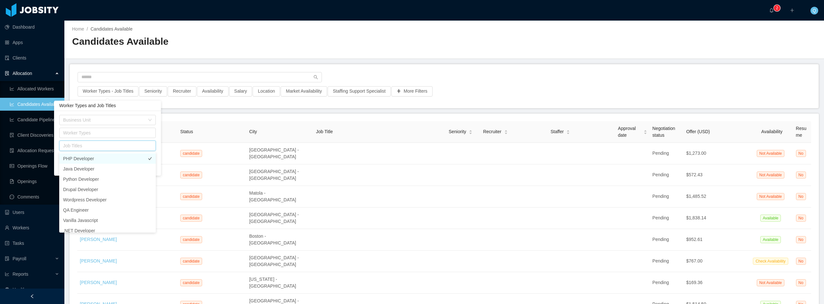 This screenshot has width=824, height=304. What do you see at coordinates (258, 42) in the screenshot?
I see `h2: Candidates Available` at bounding box center [258, 42].